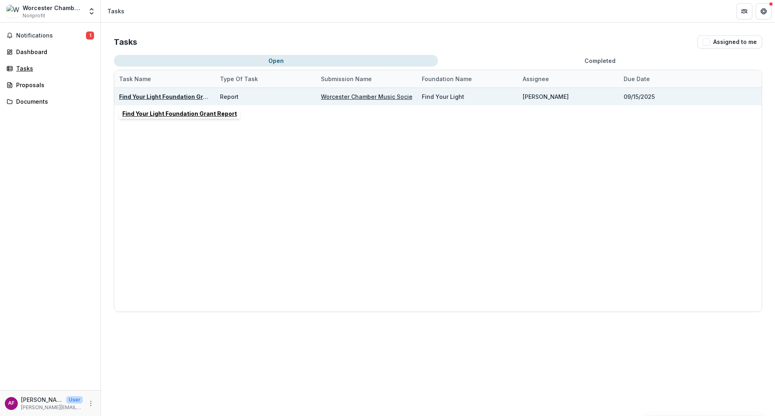 This screenshot has width=775, height=416. Describe the element at coordinates (50, 101) in the screenshot. I see `a: Documents` at that location.